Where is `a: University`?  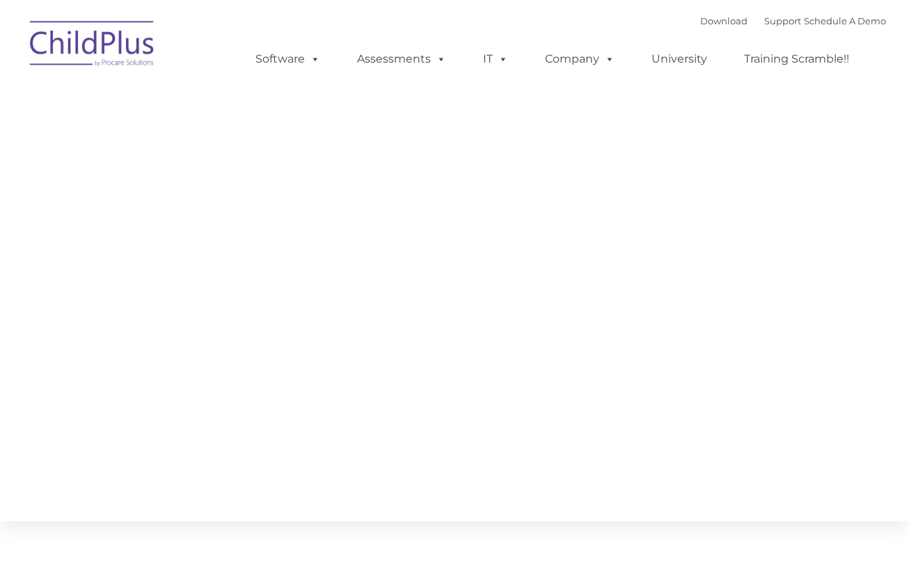 a: University is located at coordinates (679, 59).